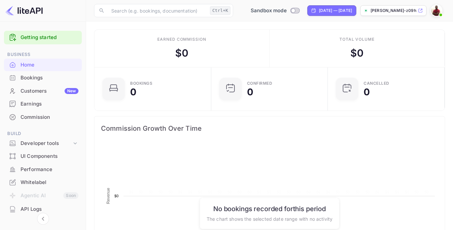 This screenshot has width=453, height=230. I want to click on div: Earned commission, so click(182, 39).